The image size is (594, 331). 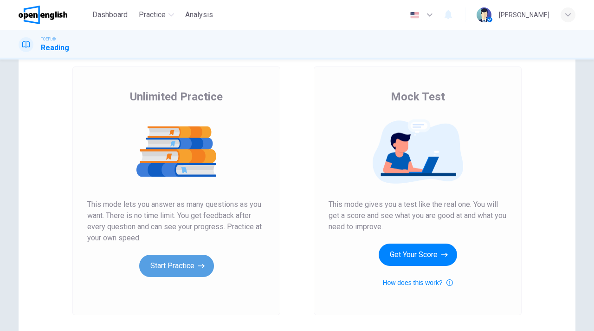 What do you see at coordinates (199, 15) in the screenshot?
I see `button: Analysis` at bounding box center [199, 15].